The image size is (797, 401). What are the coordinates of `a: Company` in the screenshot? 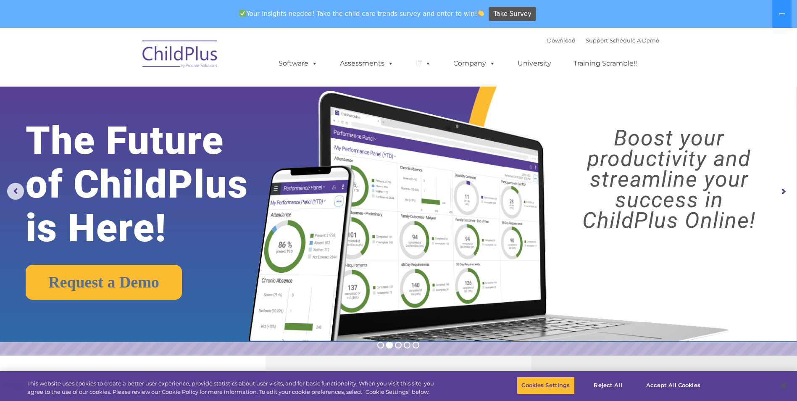 It's located at (475, 63).